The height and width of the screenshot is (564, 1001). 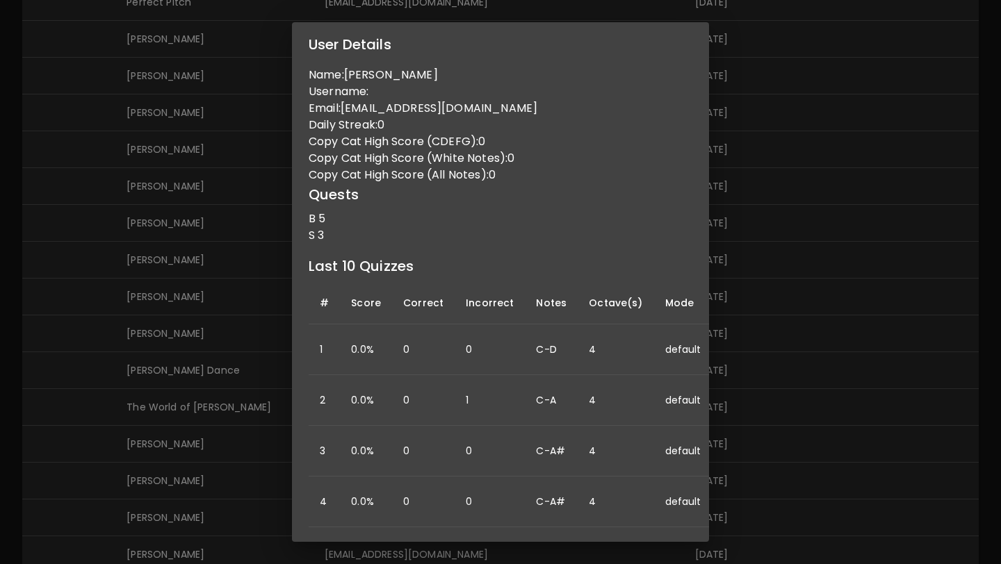 I want to click on h2: User Details, so click(x=500, y=44).